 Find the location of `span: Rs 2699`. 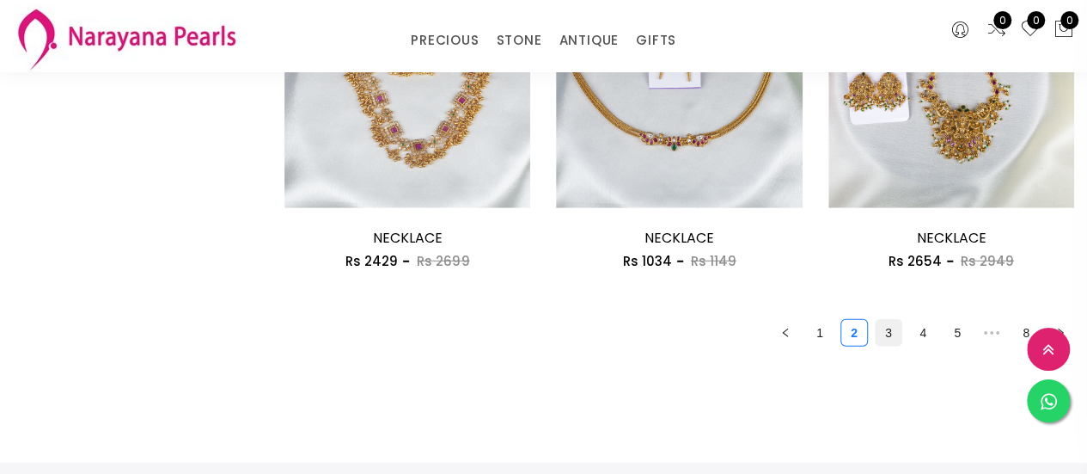

span: Rs 2699 is located at coordinates (443, 260).